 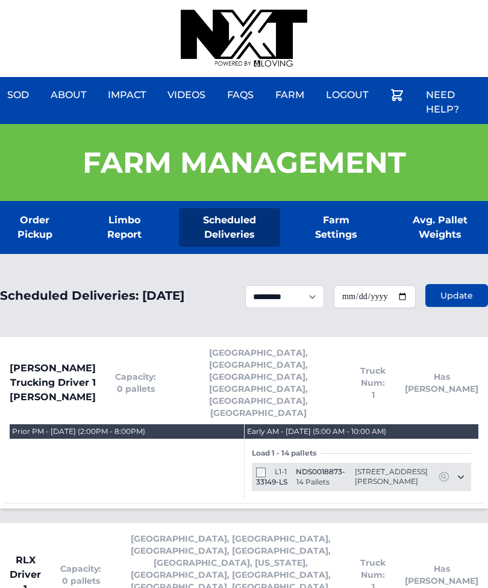 I want to click on a: Videos, so click(x=186, y=95).